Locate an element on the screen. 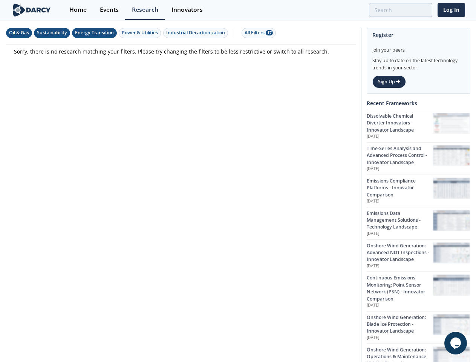 This screenshot has height=362, width=476. div: Energy Transition is located at coordinates (94, 33).